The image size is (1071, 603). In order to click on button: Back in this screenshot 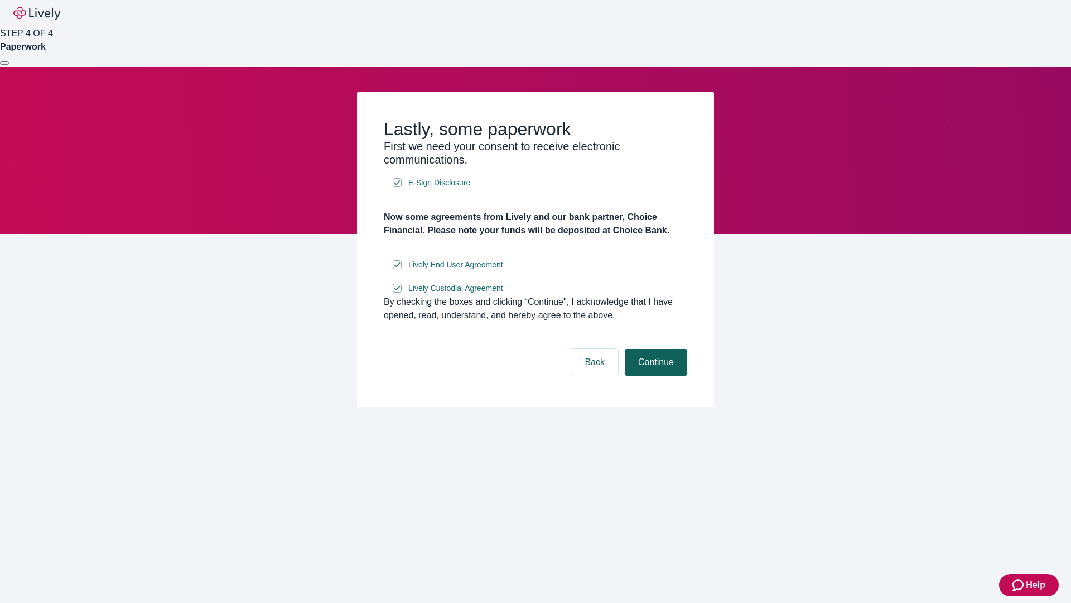, I will do `click(595, 362)`.